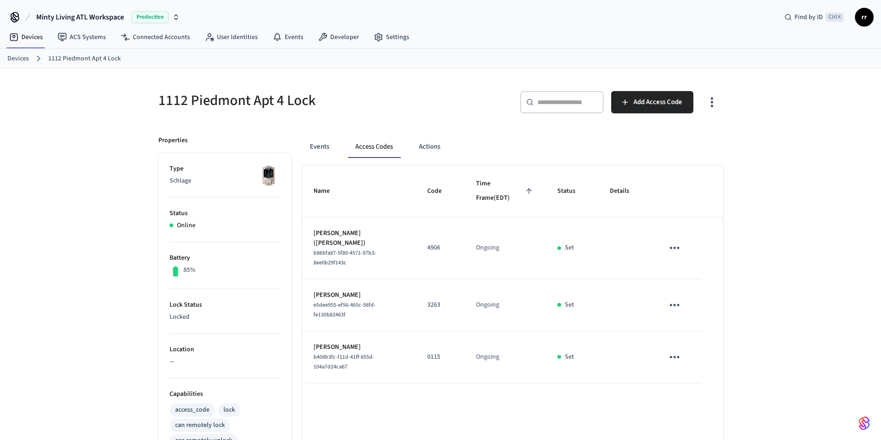 This screenshot has width=881, height=440. Describe the element at coordinates (82, 37) in the screenshot. I see `a: ACS Systems` at that location.